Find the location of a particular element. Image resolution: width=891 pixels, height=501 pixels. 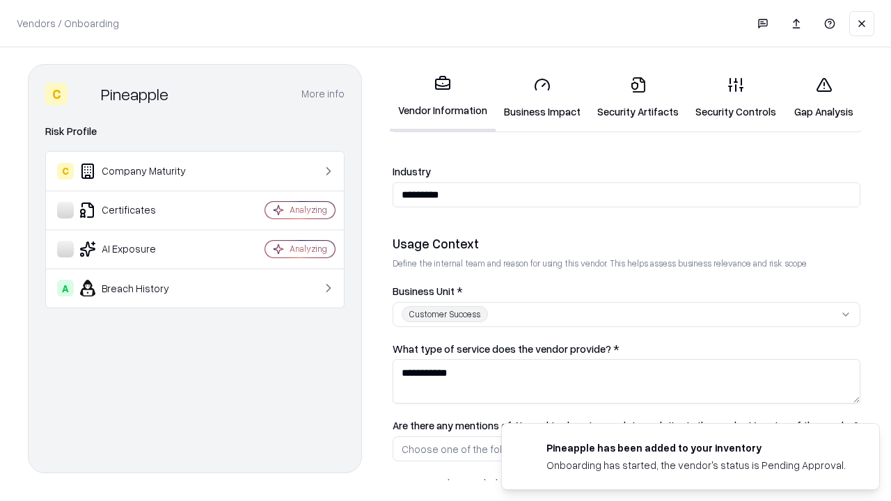

div: AI Exposure is located at coordinates (140, 249).